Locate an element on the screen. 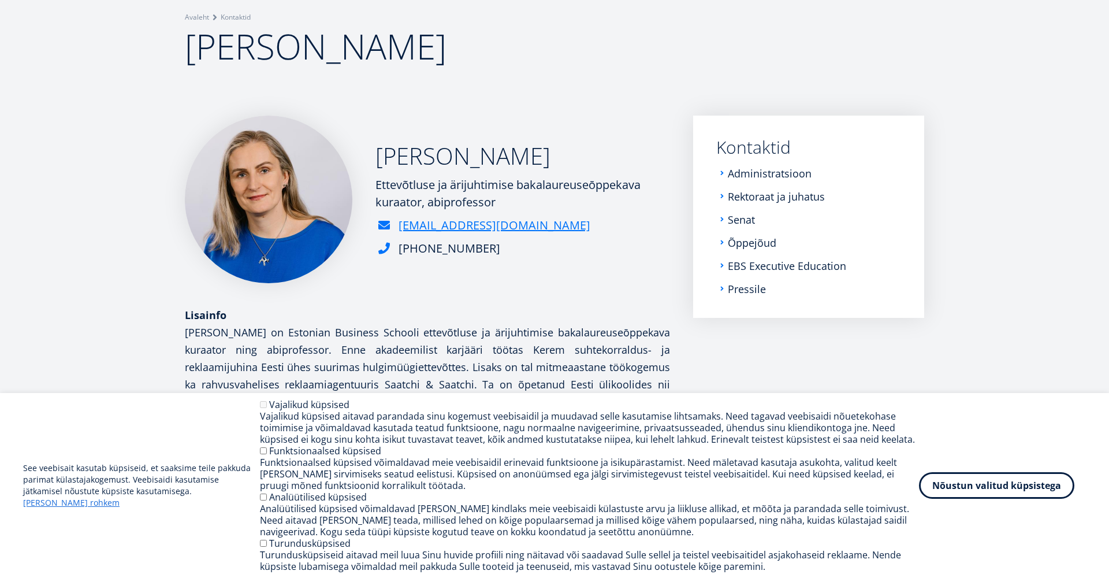 The image size is (1109, 578). div: Vajalikud küpsised aitavad parandada sinu kogemust veebisaidil ja muudavad selle kasutamise lihts... is located at coordinates (589, 428).